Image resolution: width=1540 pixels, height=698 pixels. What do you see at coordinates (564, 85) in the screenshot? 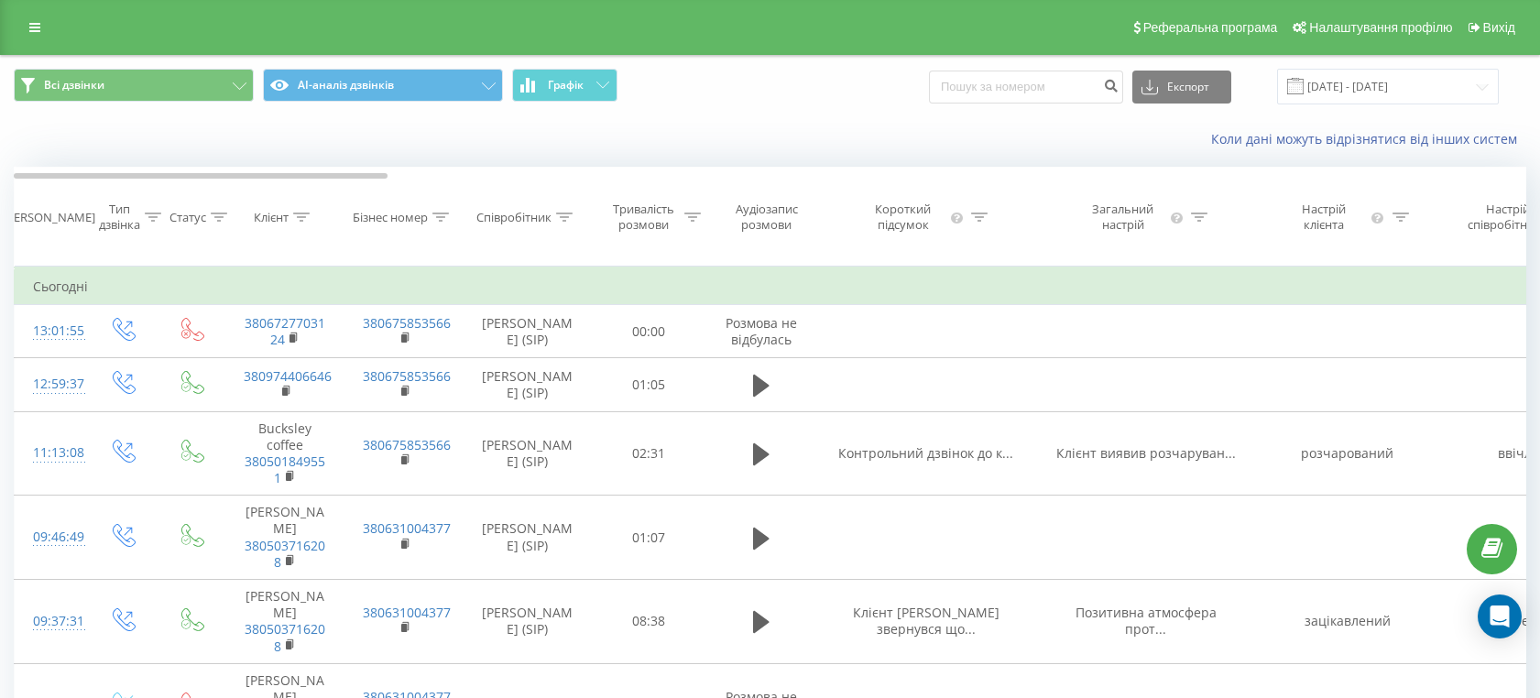
I see `button: Графік` at bounding box center [564, 85].